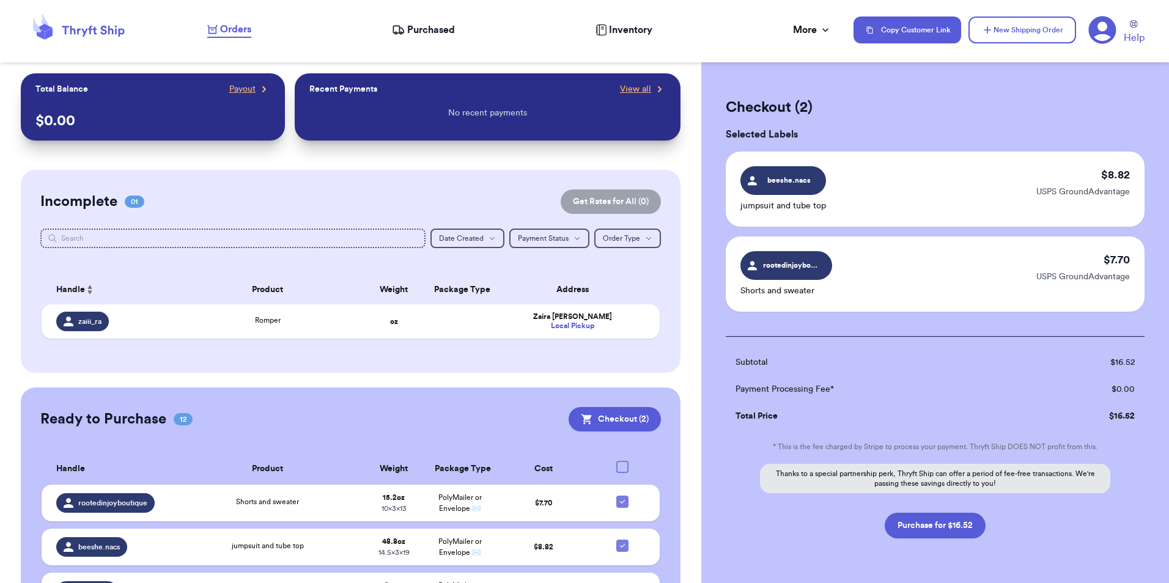 Image resolution: width=1169 pixels, height=583 pixels. Describe the element at coordinates (487, 113) in the screenshot. I see `p: No recent payments` at that location.